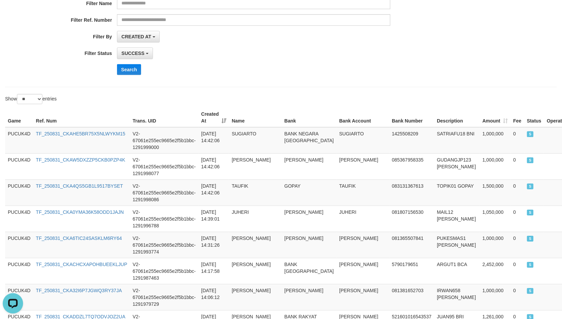 The image size is (562, 319). I want to click on a: TF_250831_CKA0YMA36K58ODD1JAJN, so click(80, 212).